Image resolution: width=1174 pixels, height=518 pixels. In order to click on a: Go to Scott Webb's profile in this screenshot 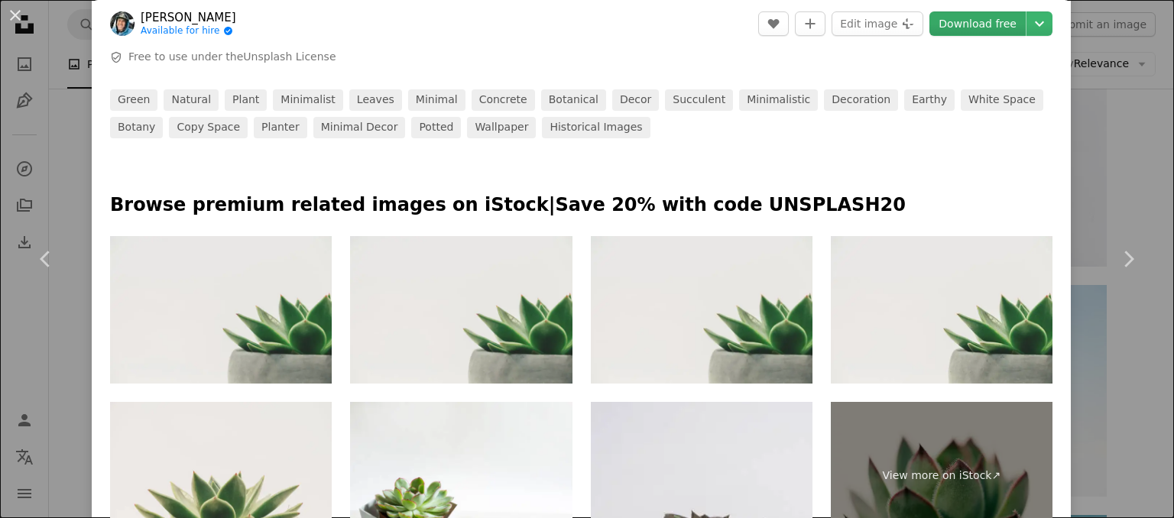, I will do `click(122, 24)`.